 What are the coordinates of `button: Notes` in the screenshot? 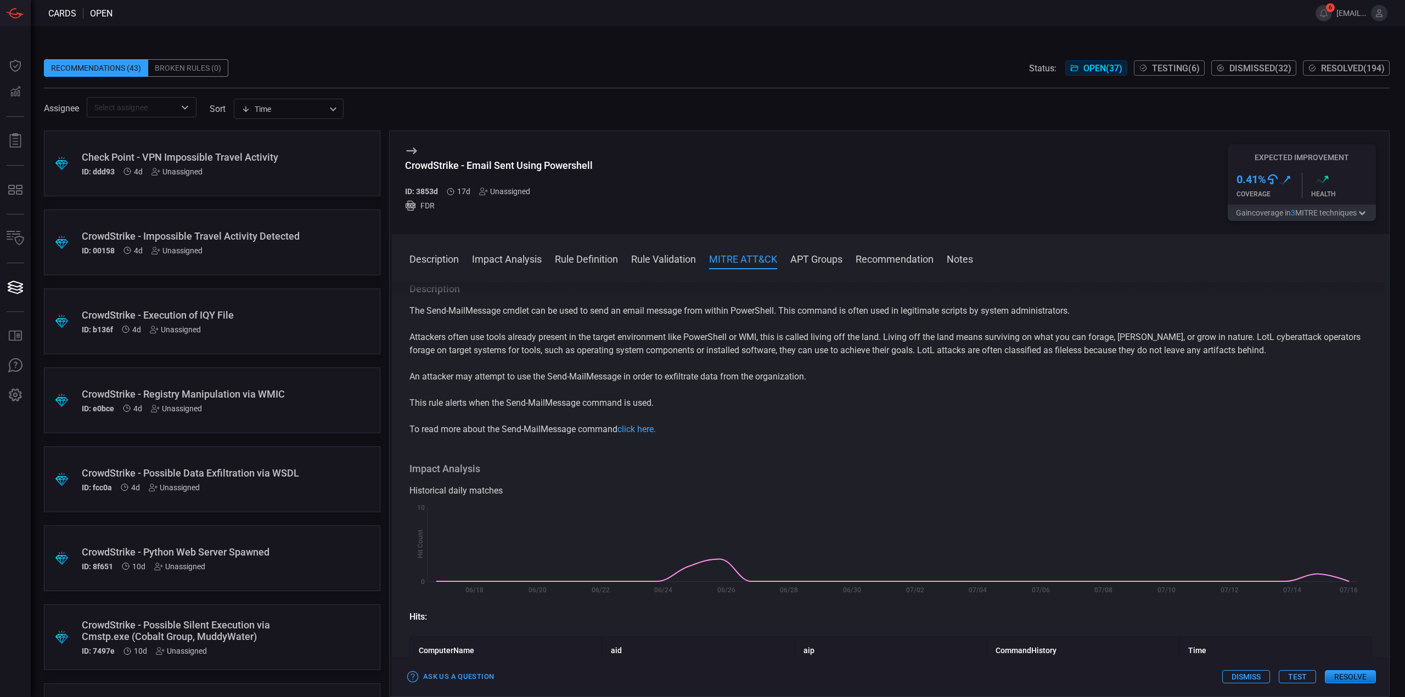 It's located at (960, 258).